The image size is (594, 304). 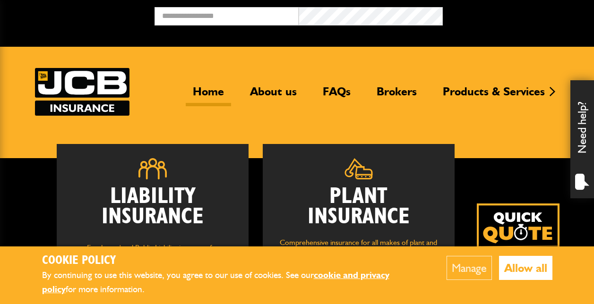 I want to click on a: About us, so click(x=273, y=95).